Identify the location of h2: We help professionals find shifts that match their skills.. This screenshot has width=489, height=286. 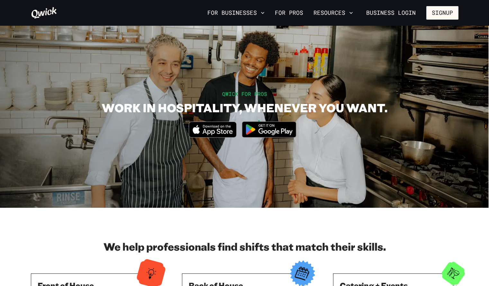
(245, 246).